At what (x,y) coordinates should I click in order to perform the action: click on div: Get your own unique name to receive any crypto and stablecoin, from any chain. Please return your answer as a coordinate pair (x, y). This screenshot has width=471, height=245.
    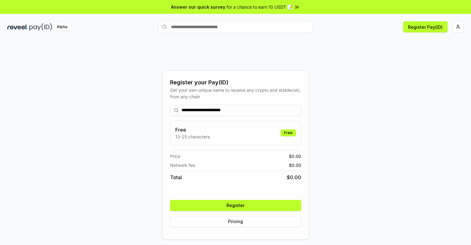
    Looking at the image, I should click on (235, 93).